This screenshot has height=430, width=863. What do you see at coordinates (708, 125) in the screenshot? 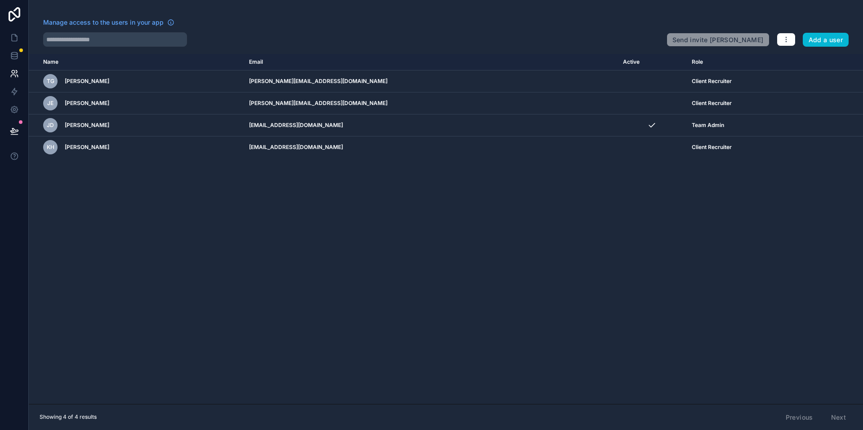
I see `span: Team Admin` at bounding box center [708, 125].